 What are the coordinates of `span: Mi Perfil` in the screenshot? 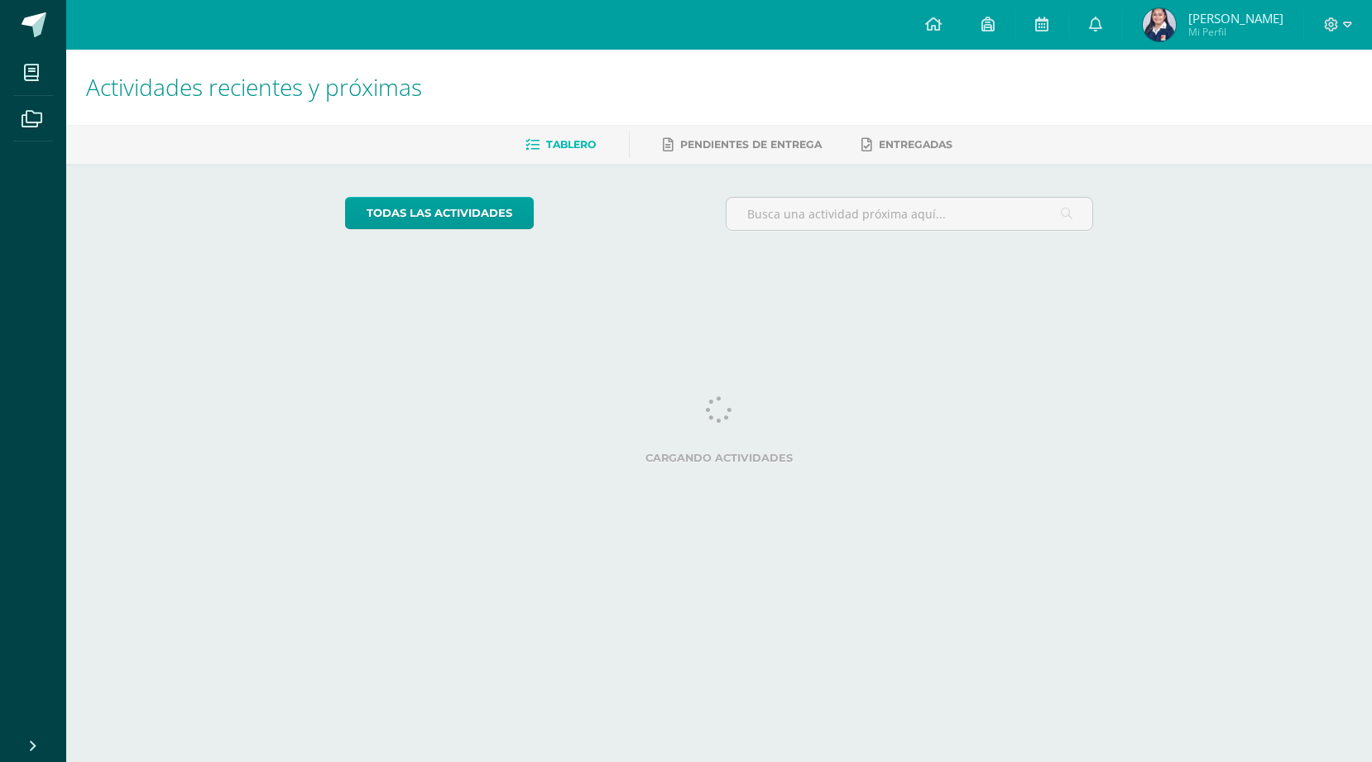 It's located at (1236, 31).